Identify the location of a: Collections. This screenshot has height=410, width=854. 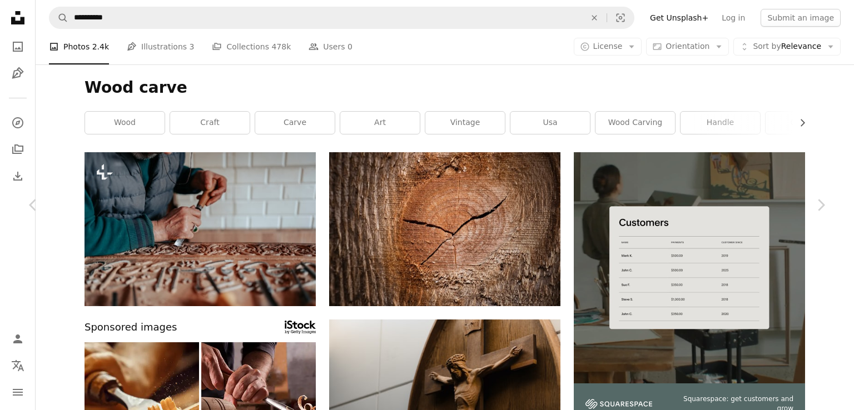
(18, 150).